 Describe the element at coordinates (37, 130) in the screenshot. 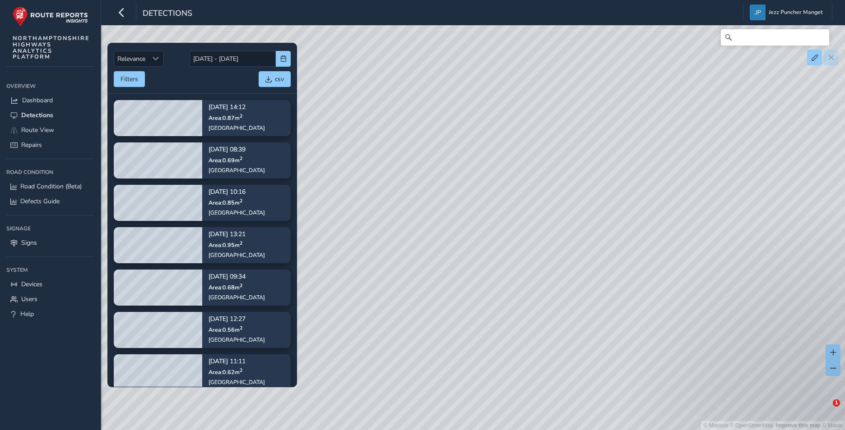

I see `span: Route View` at that location.